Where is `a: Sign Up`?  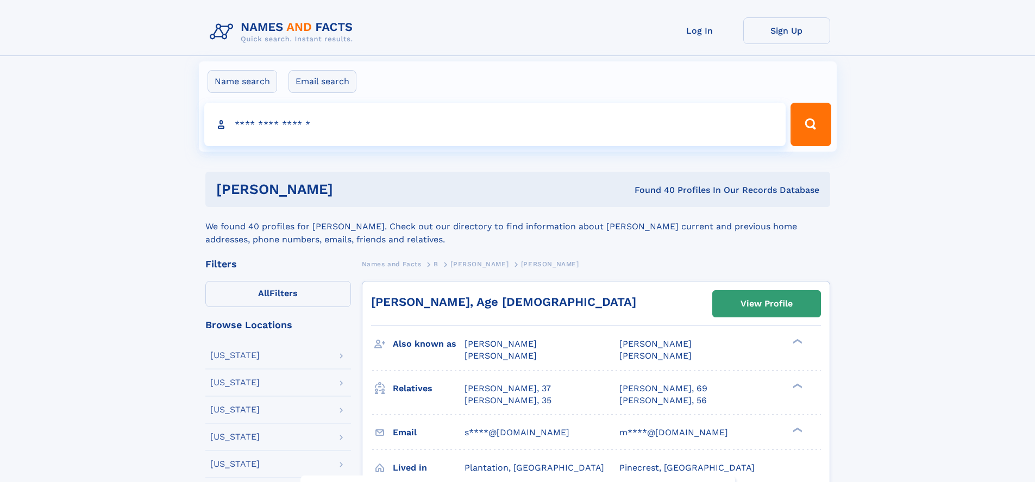 a: Sign Up is located at coordinates (787, 30).